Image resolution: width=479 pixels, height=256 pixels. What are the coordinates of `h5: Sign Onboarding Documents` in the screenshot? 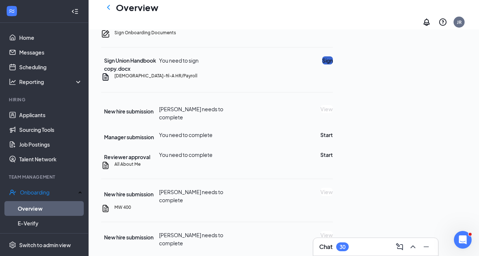 It's located at (145, 33).